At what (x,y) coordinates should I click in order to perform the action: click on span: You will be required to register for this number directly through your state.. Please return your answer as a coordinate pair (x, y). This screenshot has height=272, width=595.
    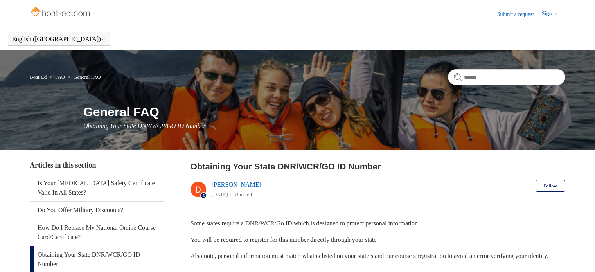
    Looking at the image, I should click on (284, 239).